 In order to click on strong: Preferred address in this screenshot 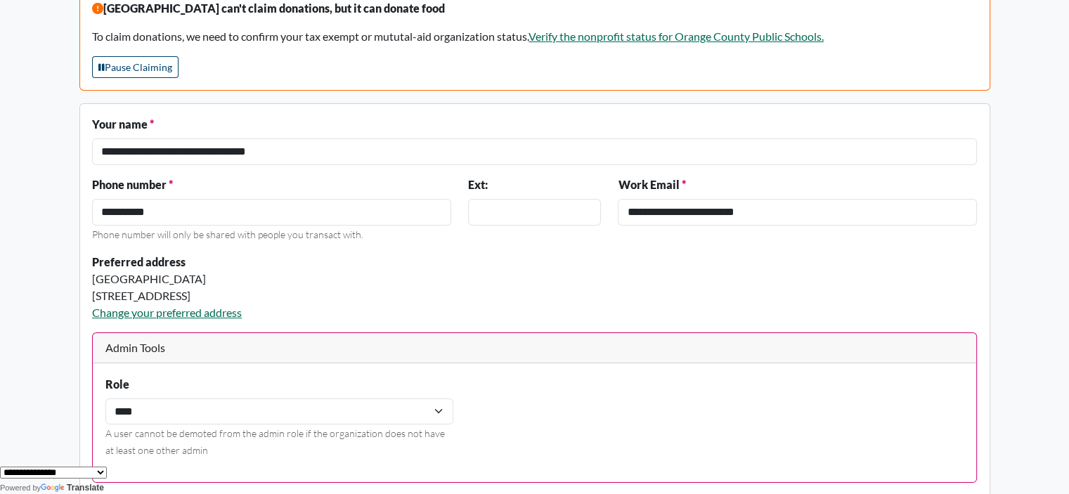, I will do `click(138, 261)`.